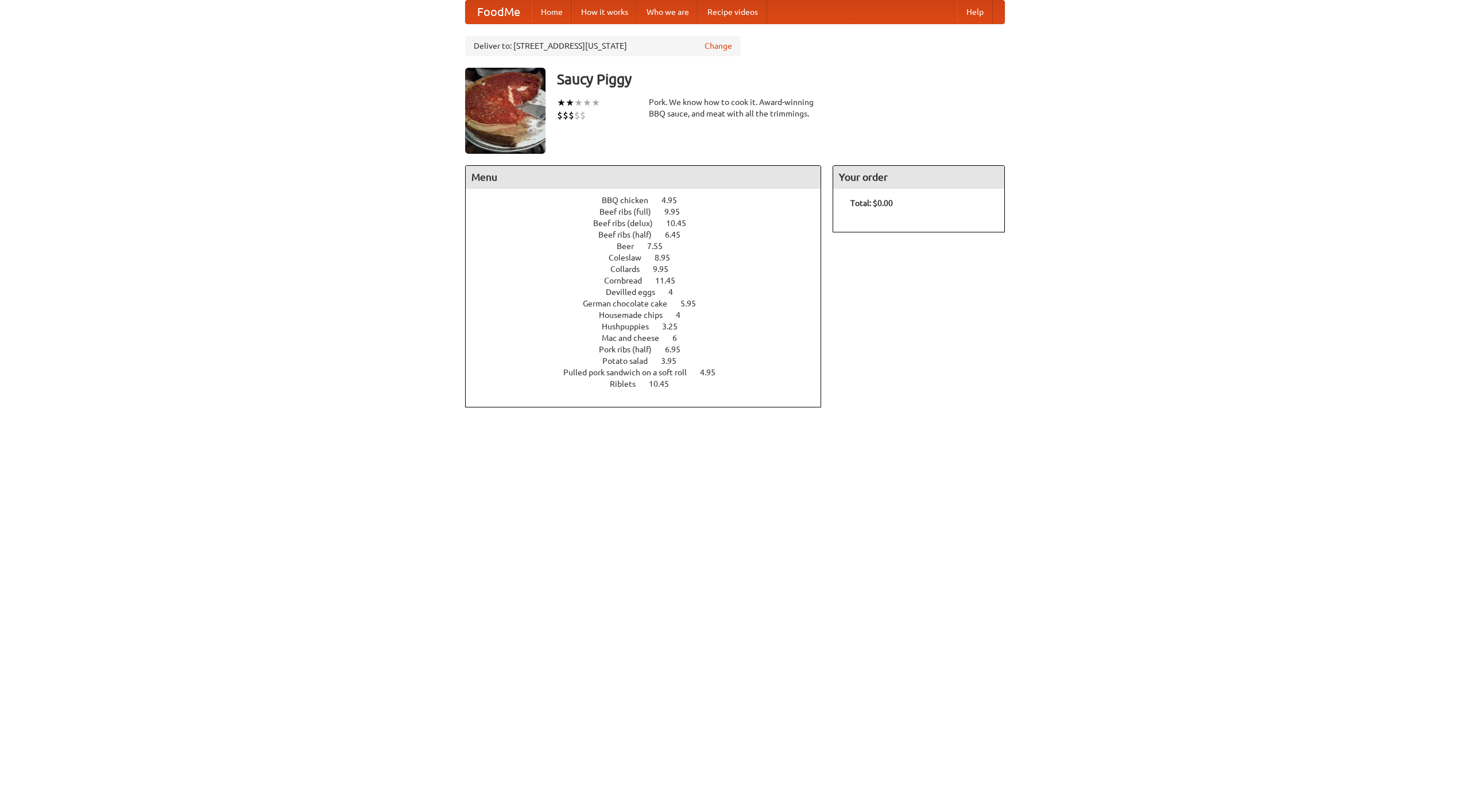 The image size is (1470, 812). Describe the element at coordinates (650, 293) in the screenshot. I see `a: Devilled eggs 4` at that location.